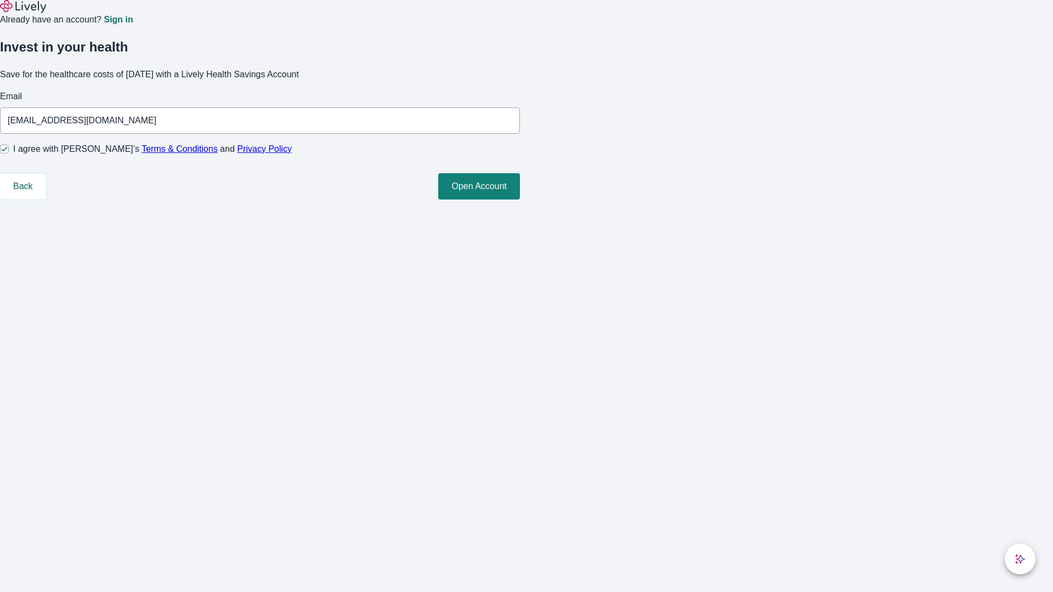 This screenshot has width=1053, height=592. Describe the element at coordinates (265, 149) in the screenshot. I see `a: Privacy Policy` at that location.